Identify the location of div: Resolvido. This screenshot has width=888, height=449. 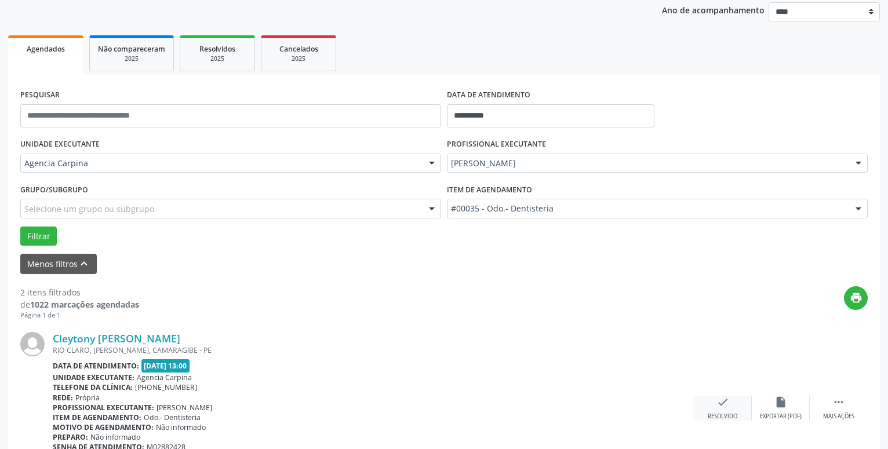
(722, 417).